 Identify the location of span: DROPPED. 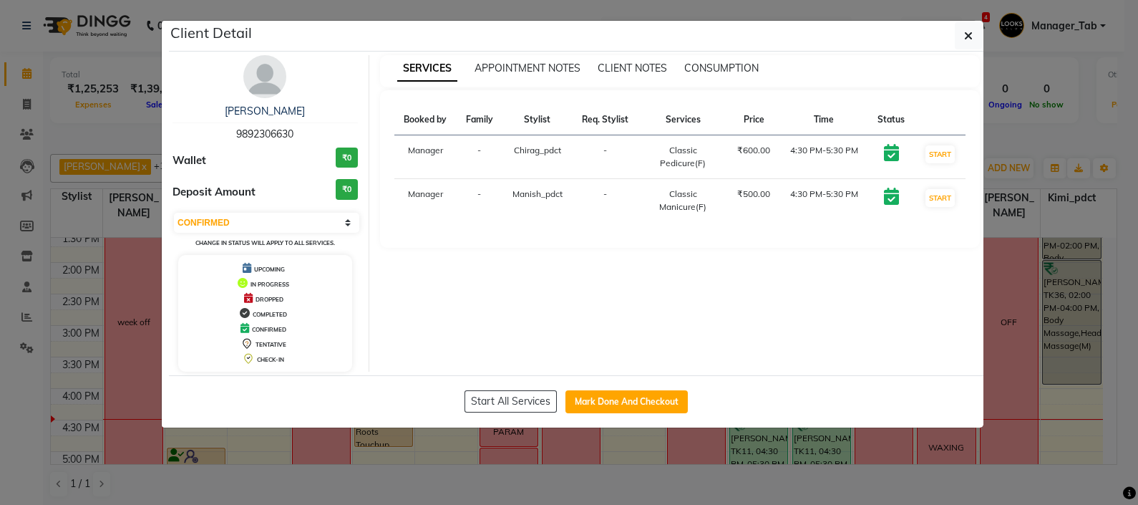
(269, 299).